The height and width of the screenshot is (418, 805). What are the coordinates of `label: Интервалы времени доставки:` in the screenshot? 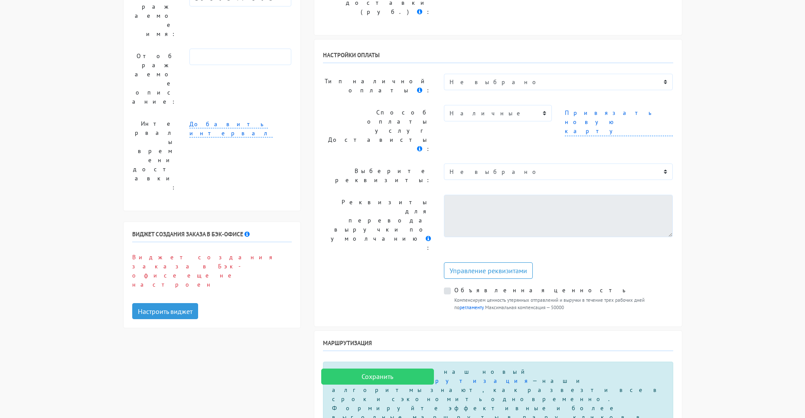 It's located at (154, 156).